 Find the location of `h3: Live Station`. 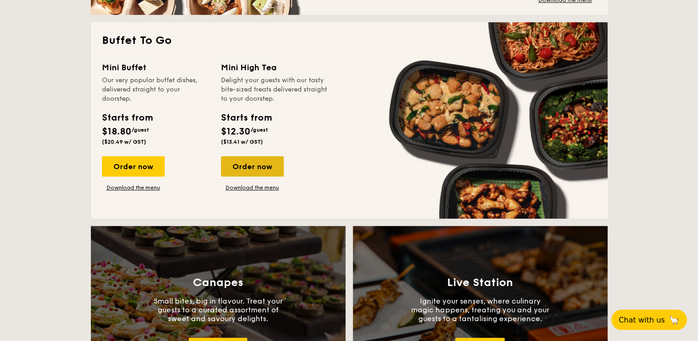

h3: Live Station is located at coordinates (480, 282).